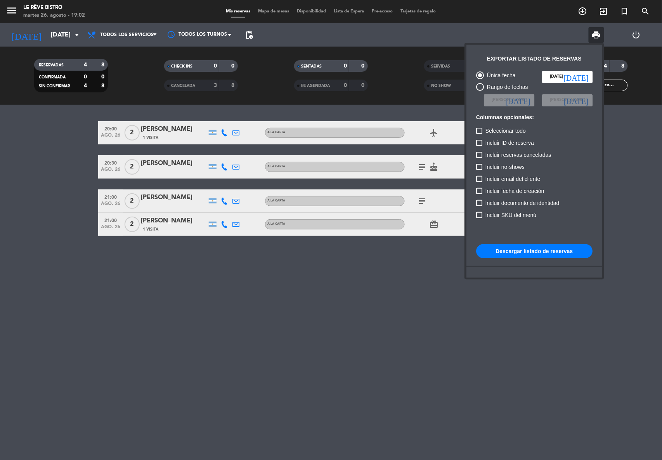  Describe the element at coordinates (513, 179) in the screenshot. I see `span: Incluir email del cliente` at that location.